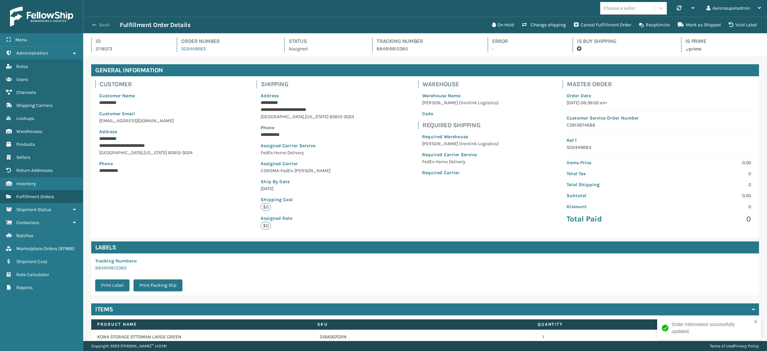 The height and width of the screenshot is (351, 767). Describe the element at coordinates (148, 84) in the screenshot. I see `h4: Customer` at that location.